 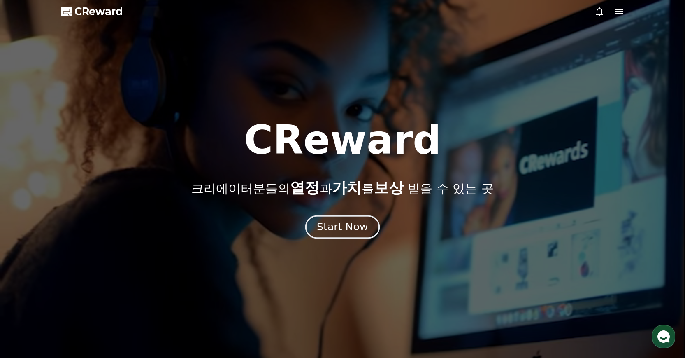 I want to click on div: Start Now, so click(x=342, y=227).